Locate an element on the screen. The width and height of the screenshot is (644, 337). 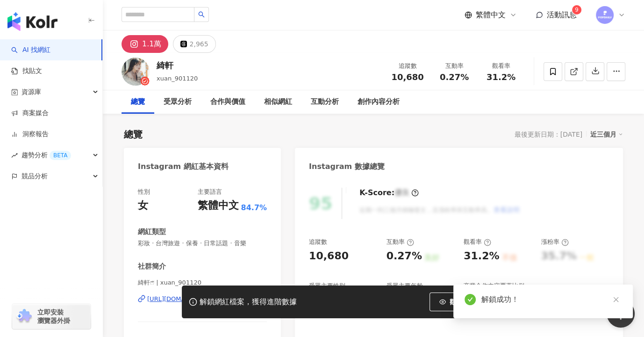
img: chrome extension is located at coordinates (24, 316).